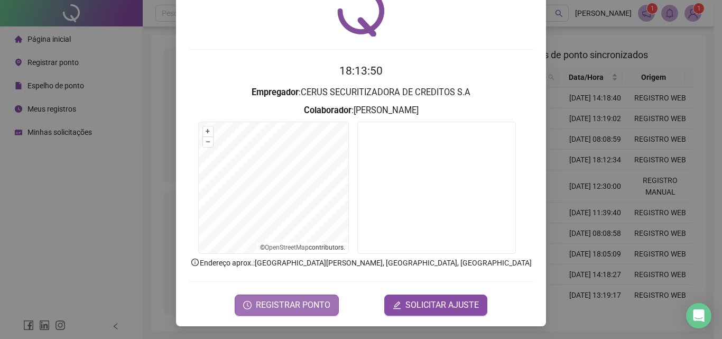  What do you see at coordinates (361, 71) in the screenshot?
I see `time: 18:13:50` at bounding box center [361, 71].